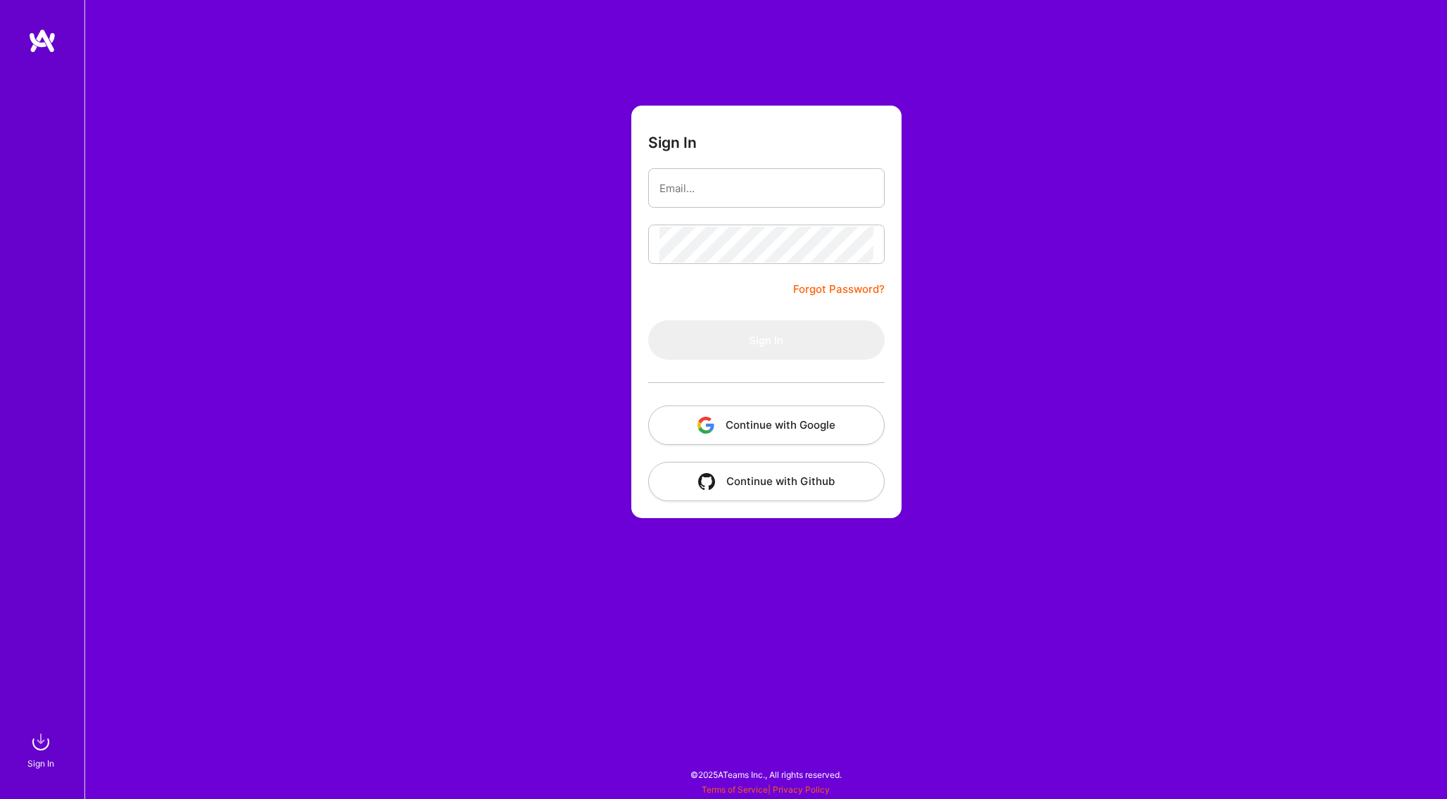  Describe the element at coordinates (735, 789) in the screenshot. I see `a: Terms of Service` at that location.